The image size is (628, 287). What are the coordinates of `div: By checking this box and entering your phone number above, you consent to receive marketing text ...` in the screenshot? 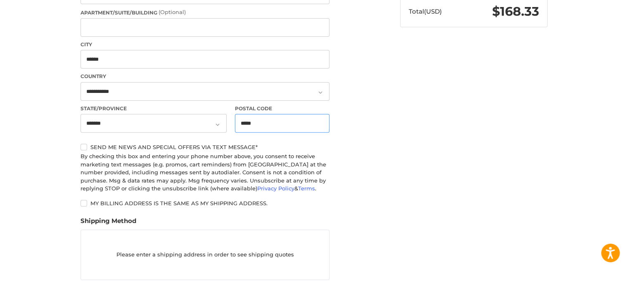 It's located at (205, 173).